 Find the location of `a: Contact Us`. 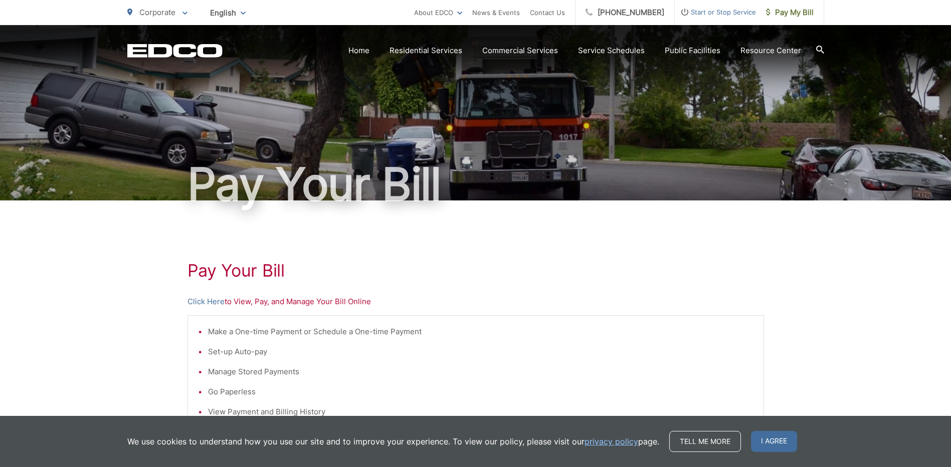

a: Contact Us is located at coordinates (547, 13).